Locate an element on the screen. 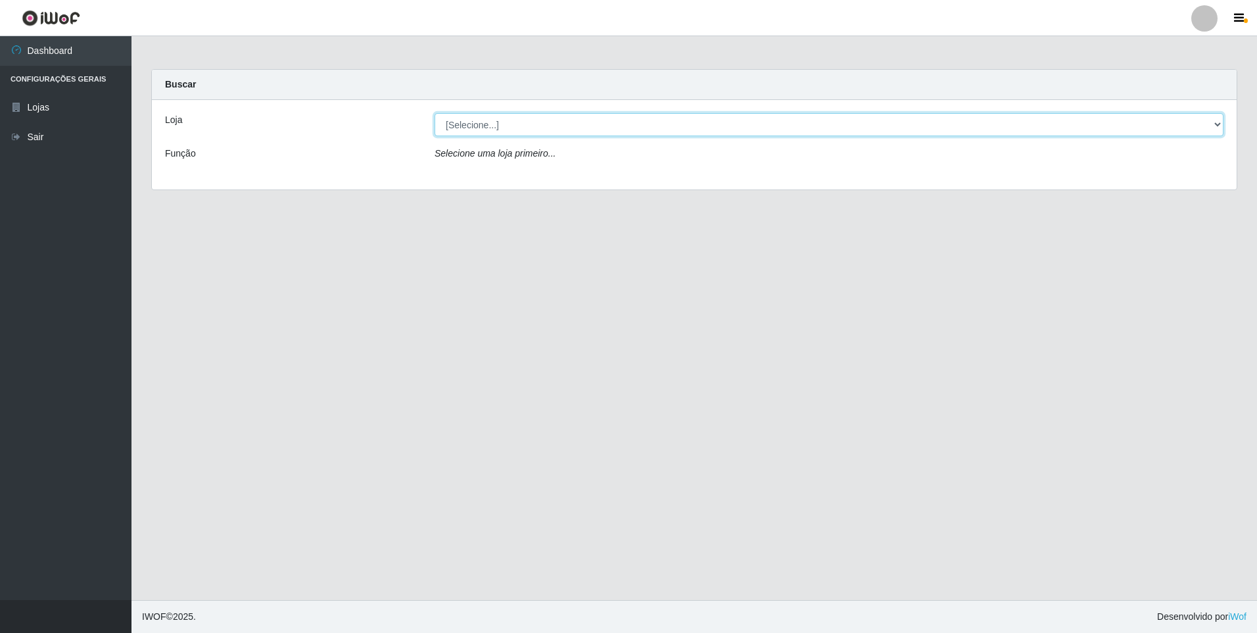  label: Função is located at coordinates (180, 153).